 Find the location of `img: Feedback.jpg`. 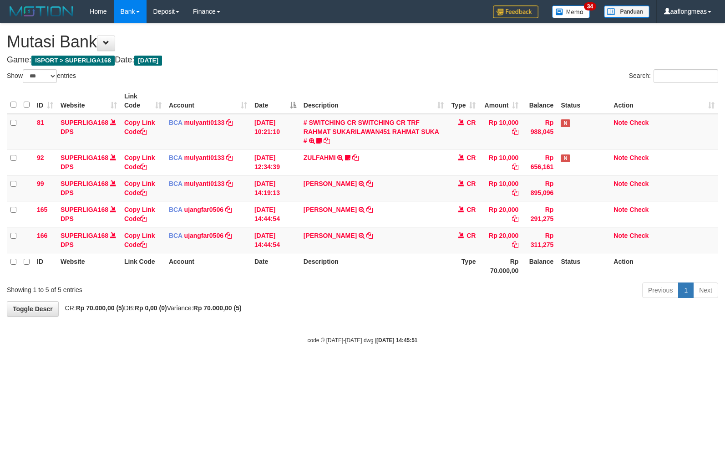

img: Feedback.jpg is located at coordinates (516, 12).